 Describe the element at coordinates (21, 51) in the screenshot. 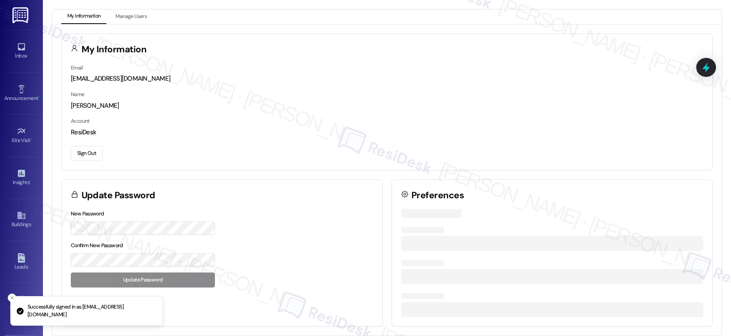

I see `a: Inbox` at that location.